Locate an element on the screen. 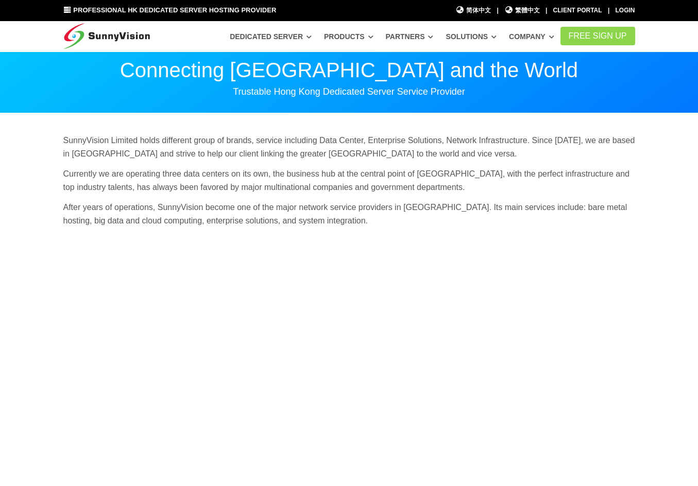  a: Client Portal is located at coordinates (577, 10).